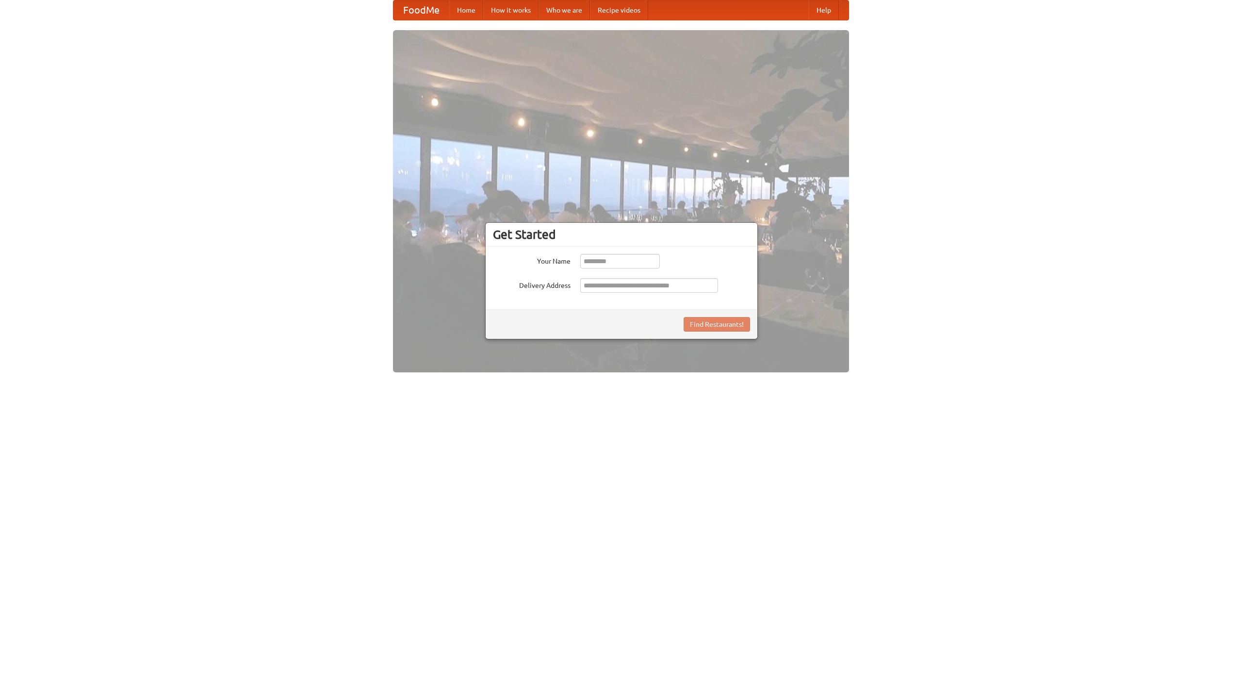  I want to click on button: Find Restaurants!, so click(717, 324).